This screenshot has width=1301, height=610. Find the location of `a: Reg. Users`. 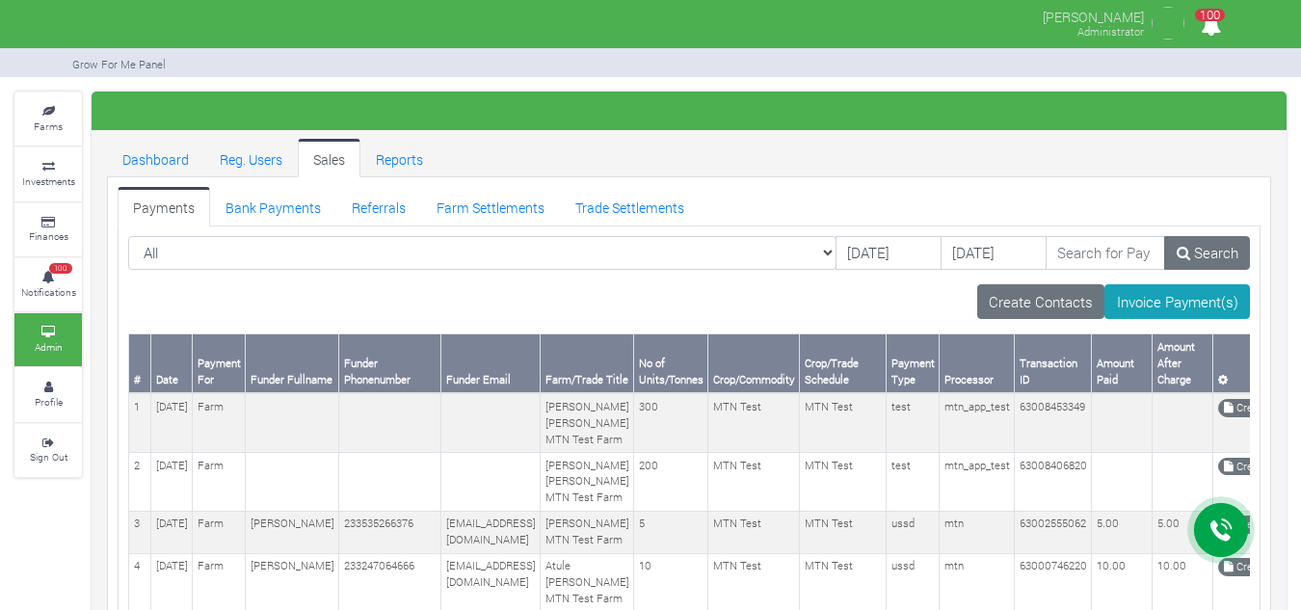

a: Reg. Users is located at coordinates (250, 158).